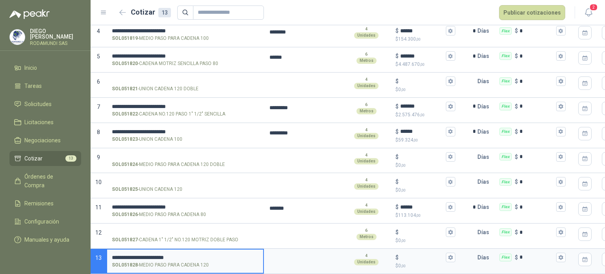  What do you see at coordinates (125, 38) in the screenshot?
I see `strong: SOL051819` at bounding box center [125, 38].